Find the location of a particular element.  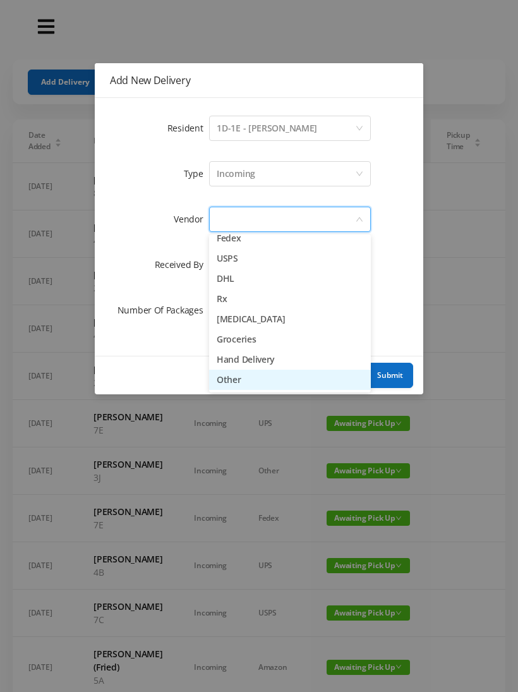

label: Type is located at coordinates (196, 173).